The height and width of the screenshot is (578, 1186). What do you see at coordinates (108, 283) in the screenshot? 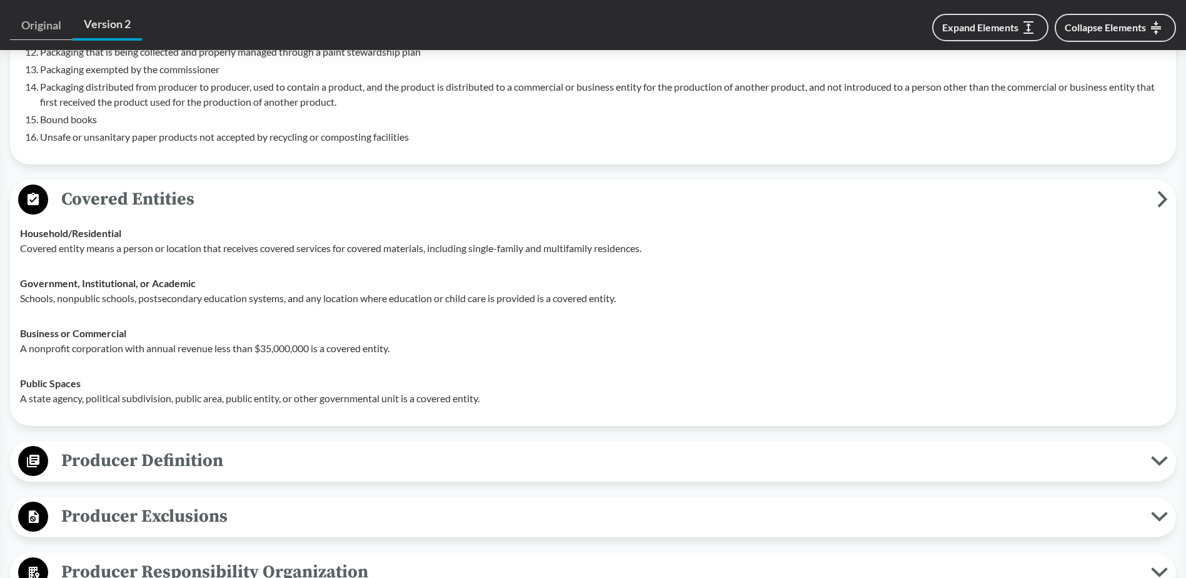
I see `strong: Government, Institutional, or Academic` at bounding box center [108, 283].